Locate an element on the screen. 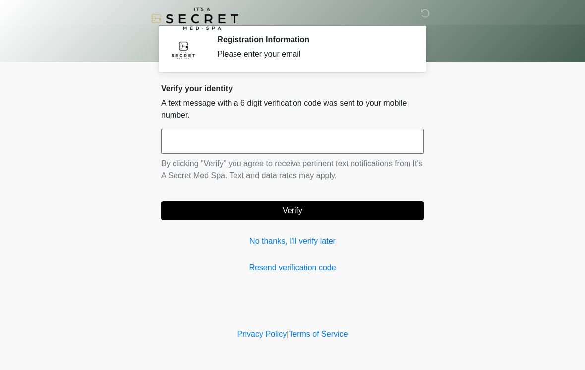 The height and width of the screenshot is (370, 585). p: By clicking "Verify" you agree to receive pertinent text notifications from It's A Secret Med Spa... is located at coordinates (293, 170).